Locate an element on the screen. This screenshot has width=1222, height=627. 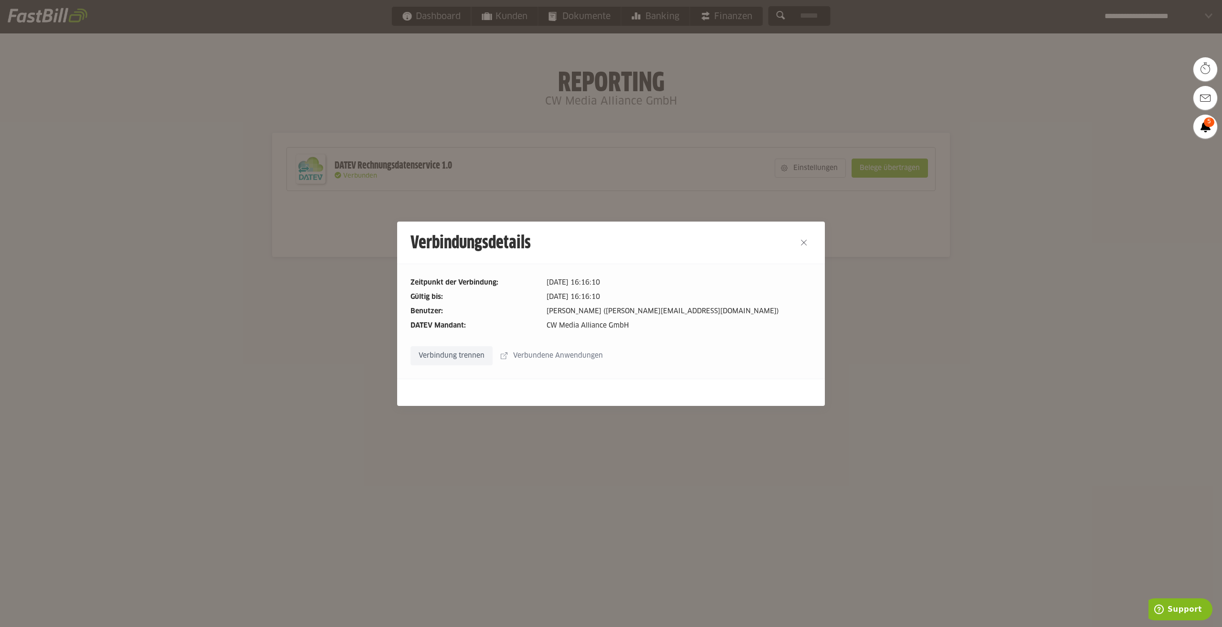
a: 5 is located at coordinates (1206, 127).